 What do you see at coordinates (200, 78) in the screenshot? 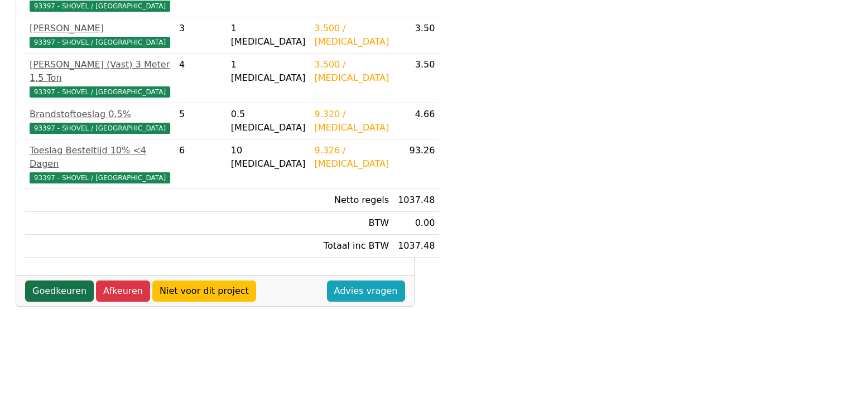
I see `td: 4` at bounding box center [200, 78].